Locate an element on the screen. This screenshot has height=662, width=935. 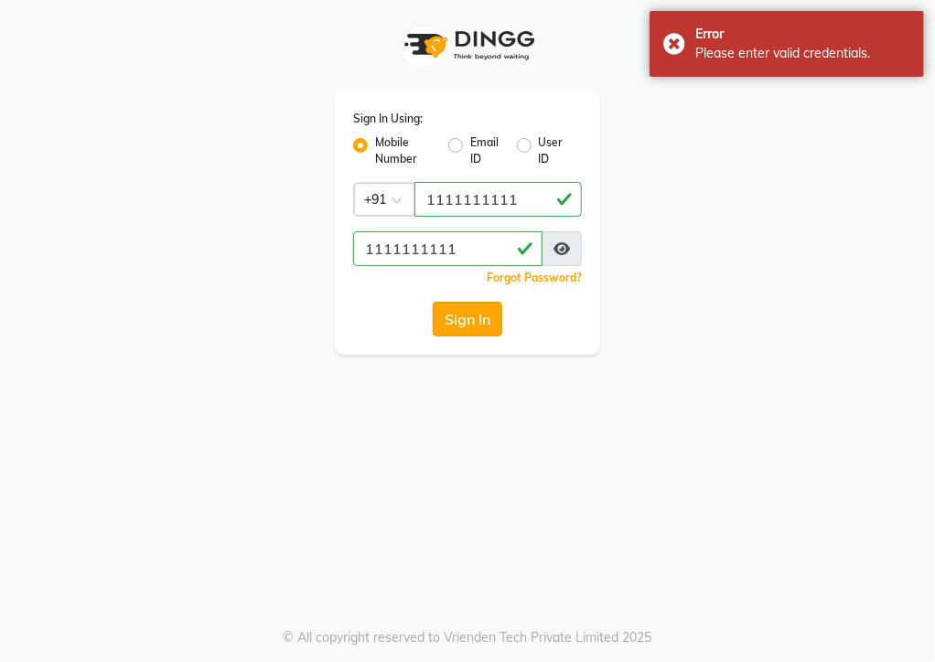
button: Sign In is located at coordinates (468, 319).